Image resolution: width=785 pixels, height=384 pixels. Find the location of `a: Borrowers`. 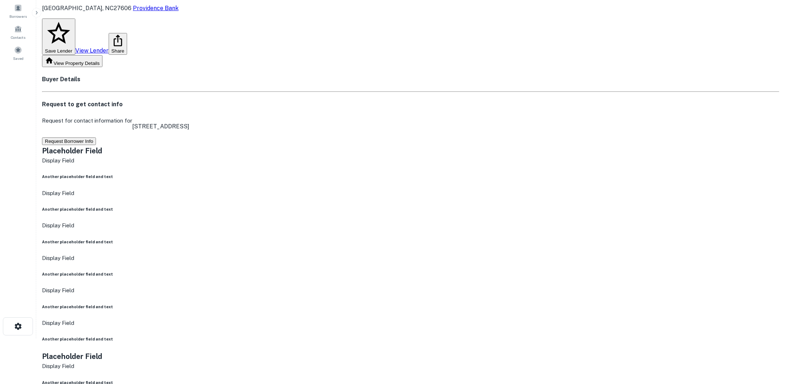

a: Borrowers is located at coordinates (18, 11).